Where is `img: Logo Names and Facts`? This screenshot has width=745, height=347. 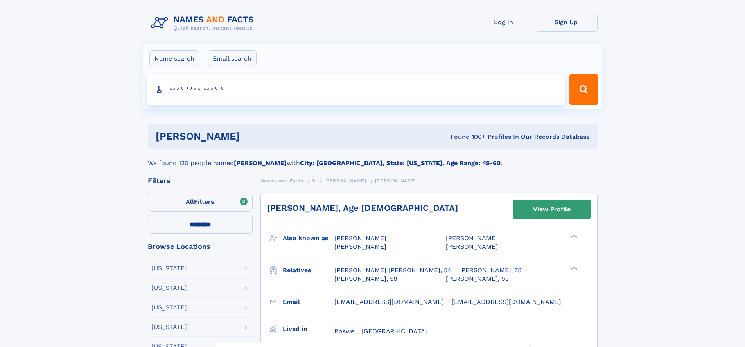
img: Logo Names and Facts is located at coordinates (204, 23).